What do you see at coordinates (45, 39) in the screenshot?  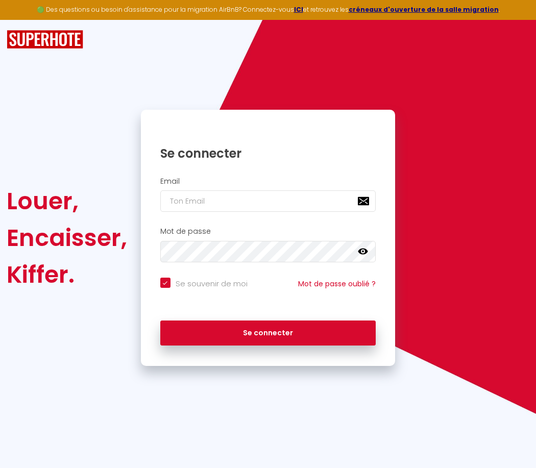 I see `img: SuperHote logo` at bounding box center [45, 39].